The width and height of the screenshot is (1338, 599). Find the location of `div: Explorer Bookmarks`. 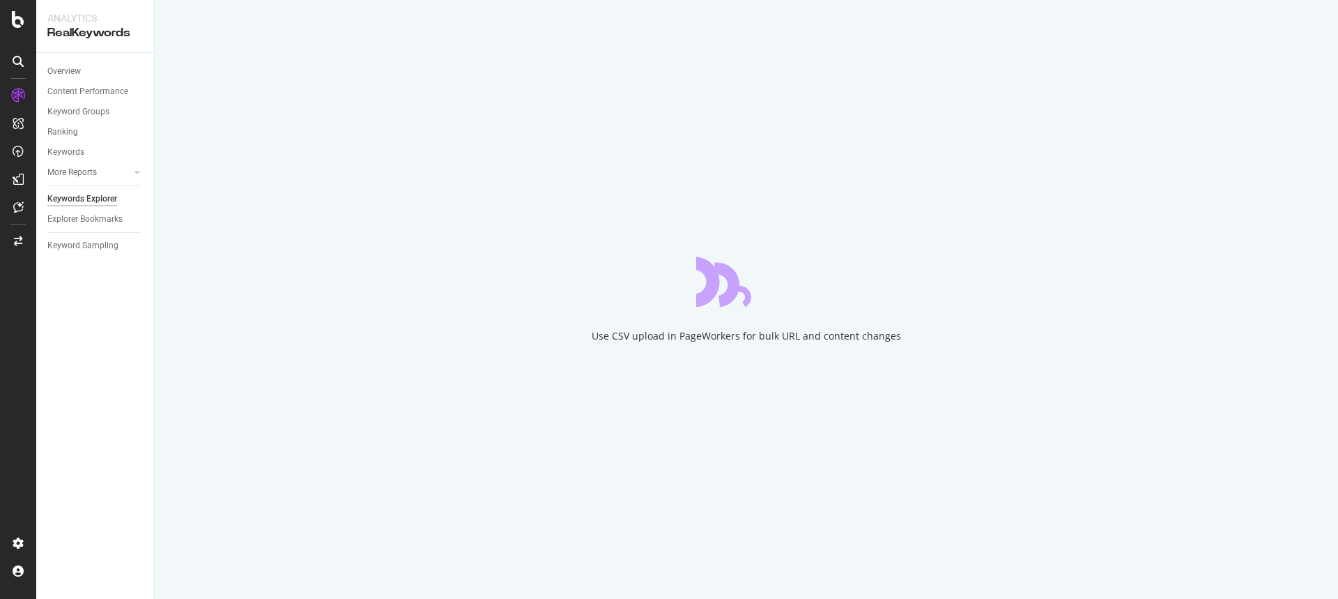

div: Explorer Bookmarks is located at coordinates (85, 219).